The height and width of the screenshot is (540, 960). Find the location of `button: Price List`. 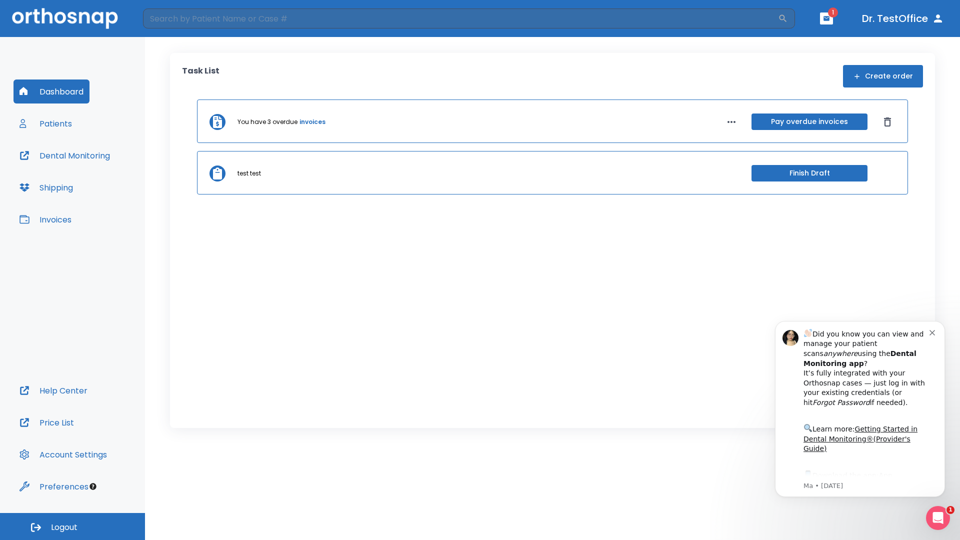

button: Price List is located at coordinates (47, 423).